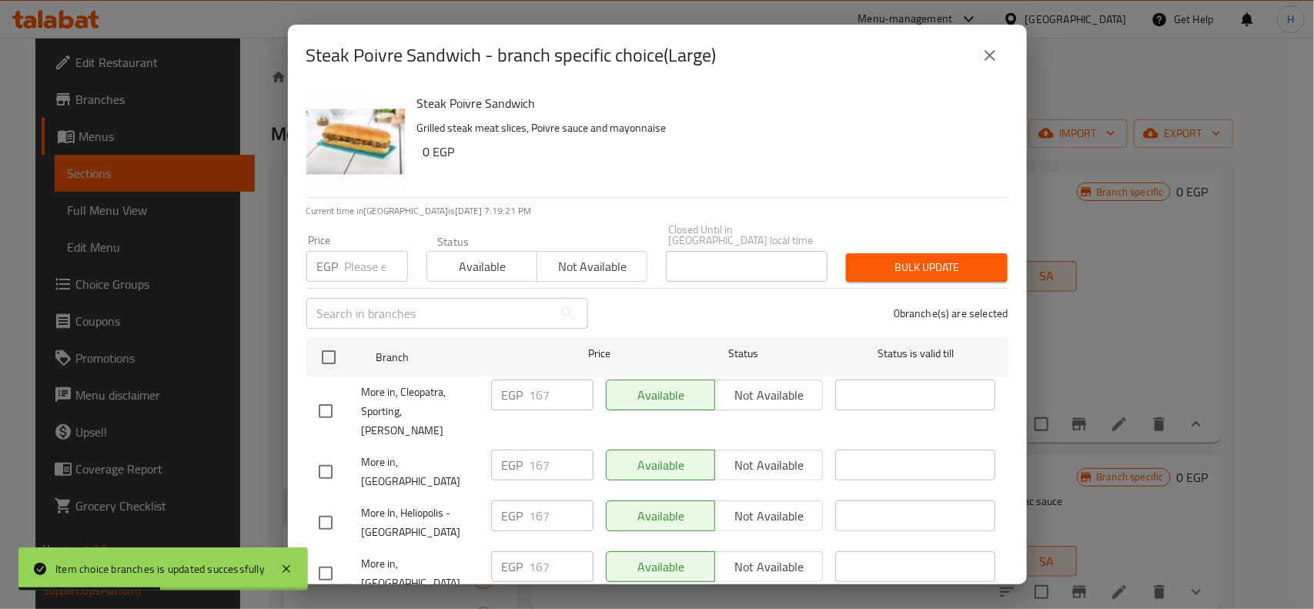 This screenshot has height=609, width=1314. I want to click on span: Bulk update, so click(927, 267).